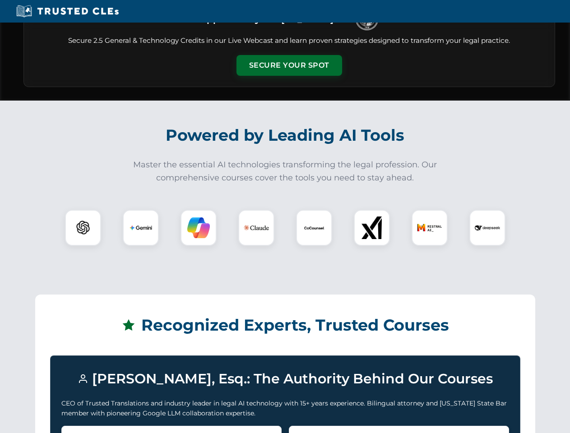 This screenshot has height=433, width=570. Describe the element at coordinates (289, 41) in the screenshot. I see `p: Secure 2.5 General & Technology Credits in our Live Webcast and learn proven strategies designed ...` at that location.